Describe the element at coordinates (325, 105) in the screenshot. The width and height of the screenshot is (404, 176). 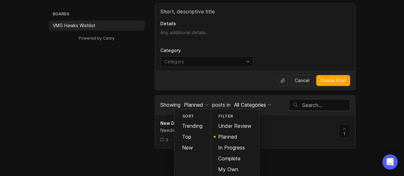
I see `input: Search…` at that location.